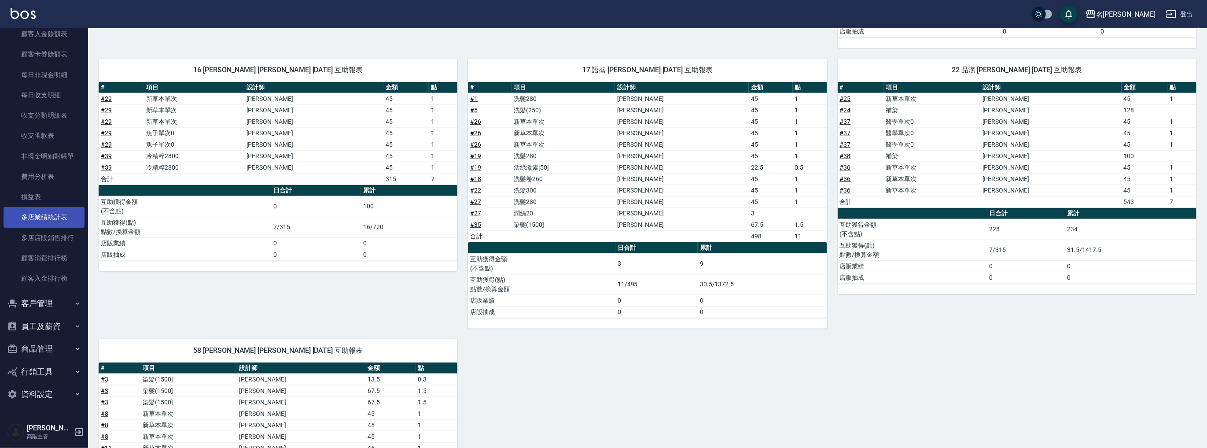 The width and height of the screenshot is (1207, 448). What do you see at coordinates (475, 133) in the screenshot?
I see `a: #26` at bounding box center [475, 133].